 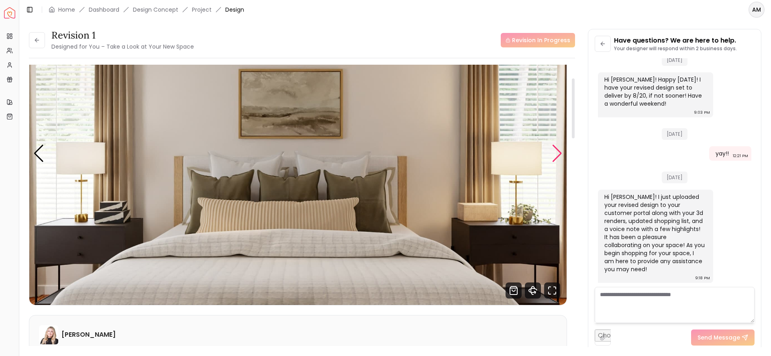 What do you see at coordinates (675, 49) in the screenshot?
I see `p: Your designer will respond within 2 business days.` at bounding box center [675, 49].